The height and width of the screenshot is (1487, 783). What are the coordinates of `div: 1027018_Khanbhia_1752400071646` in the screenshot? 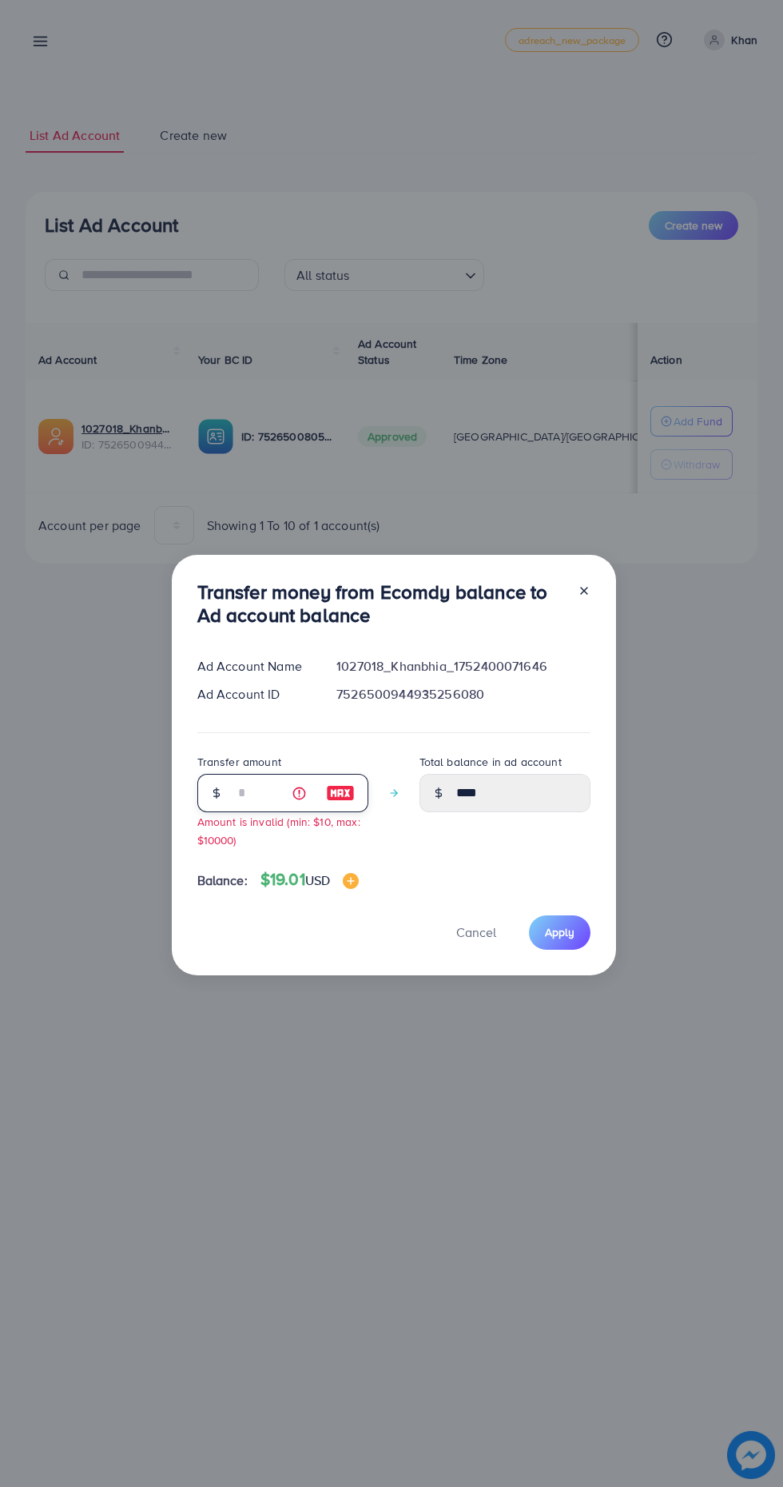 It's located at (463, 666).